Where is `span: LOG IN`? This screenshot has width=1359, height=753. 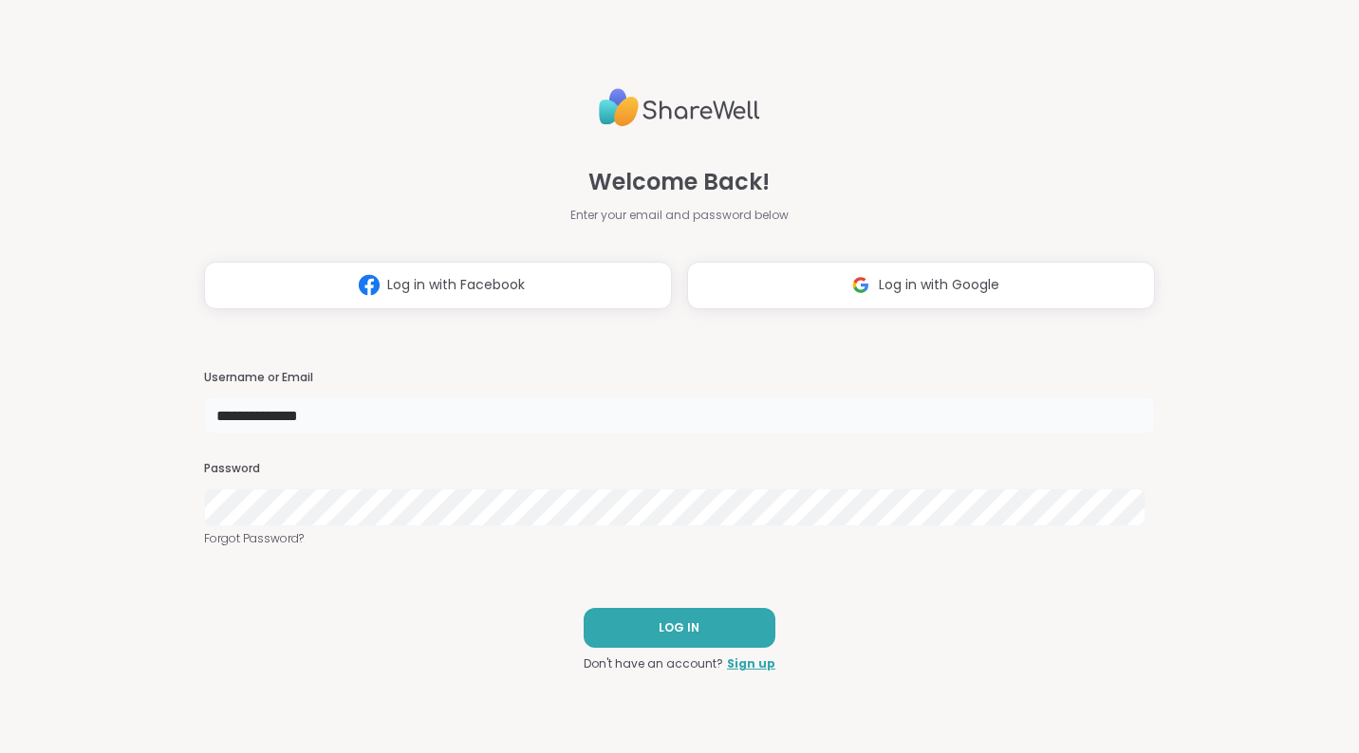
span: LOG IN is located at coordinates (678, 628).